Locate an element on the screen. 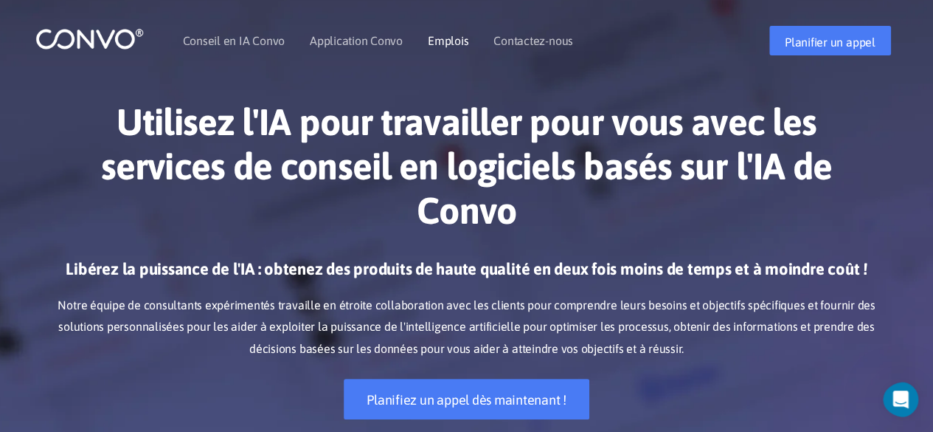 The image size is (933, 432). font: Utilisez l'IA pour travailler pour vous avec les services de conseil en logiciels basés sur l'IA ... is located at coordinates (466, 166).